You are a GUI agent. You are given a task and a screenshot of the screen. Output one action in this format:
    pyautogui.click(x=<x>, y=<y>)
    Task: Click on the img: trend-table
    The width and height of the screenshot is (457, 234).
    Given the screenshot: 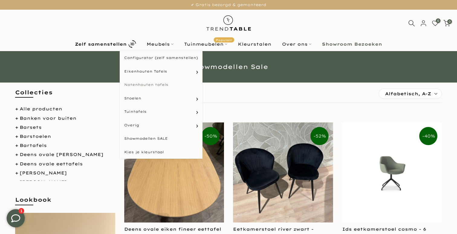 What is the action you would take?
    pyautogui.click(x=229, y=23)
    